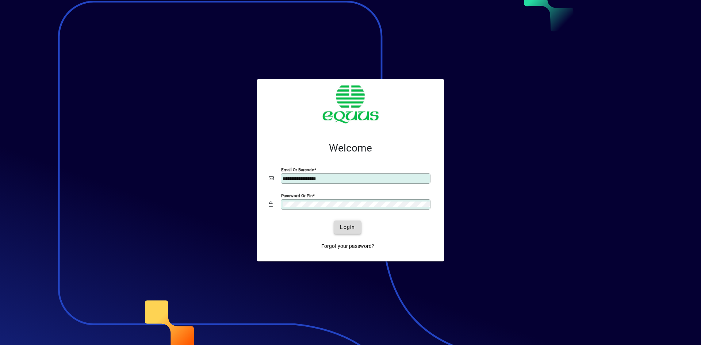 The image size is (701, 345). What do you see at coordinates (298, 170) in the screenshot?
I see `mat-label: Email or Barcode` at bounding box center [298, 170].